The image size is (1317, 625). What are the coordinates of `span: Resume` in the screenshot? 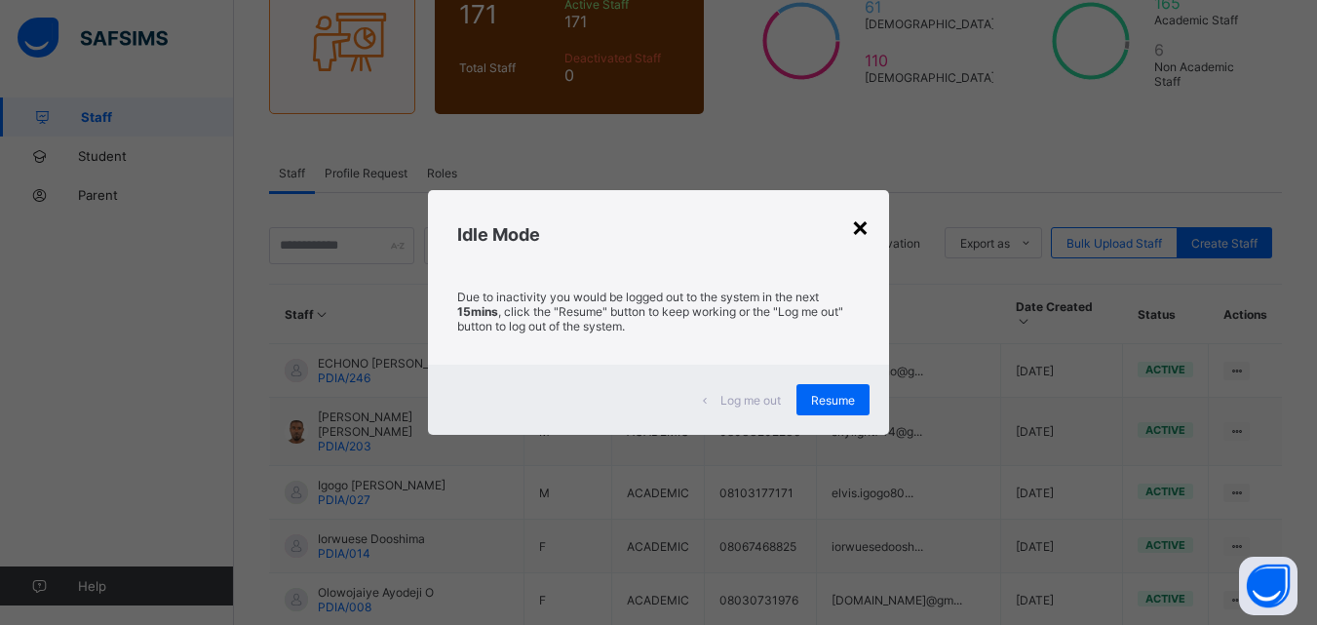 It's located at (833, 400).